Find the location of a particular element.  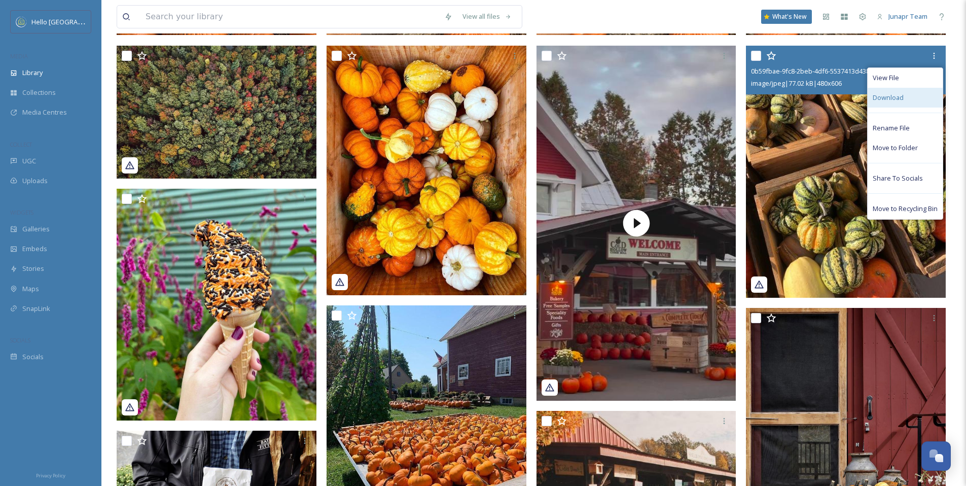

span: Share To Socials is located at coordinates (897, 178).